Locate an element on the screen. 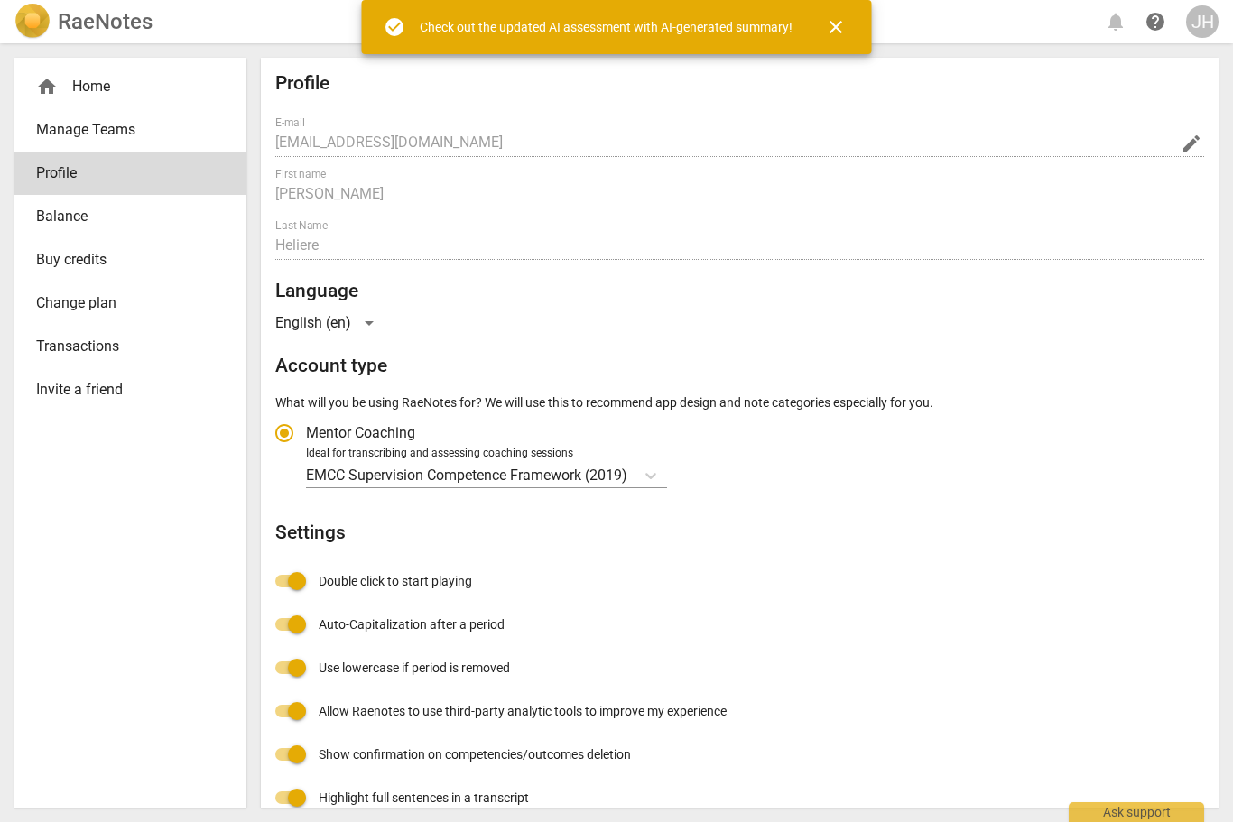 This screenshot has height=822, width=1233. div: Ask support is located at coordinates (1136, 812).